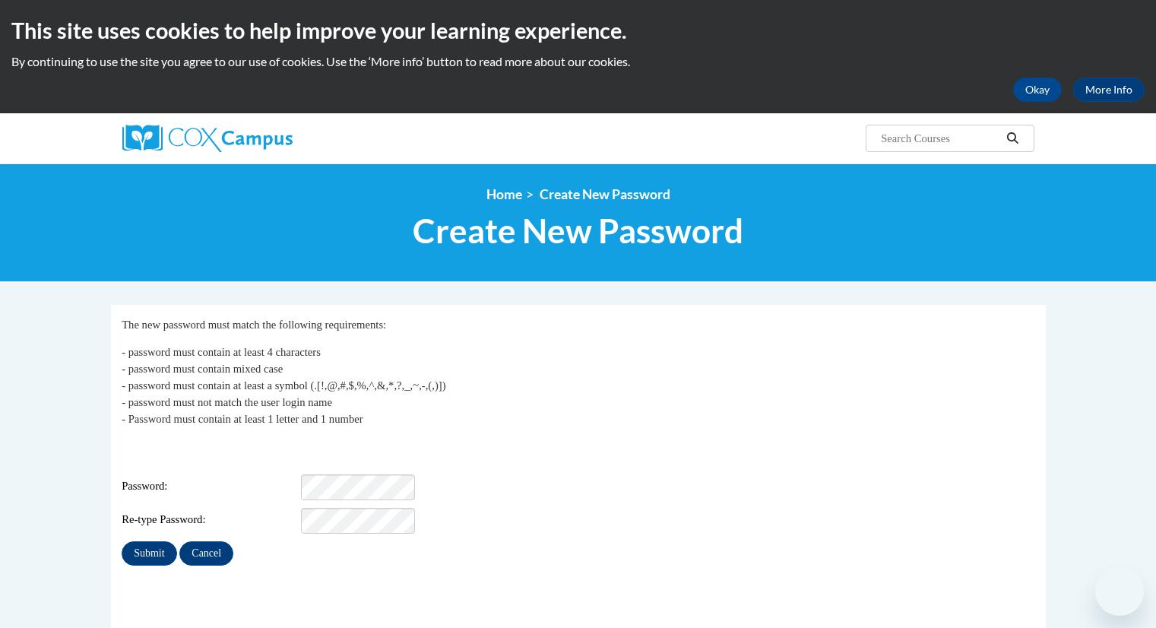 This screenshot has height=628, width=1156. Describe the element at coordinates (1109, 90) in the screenshot. I see `a: More Info` at that location.